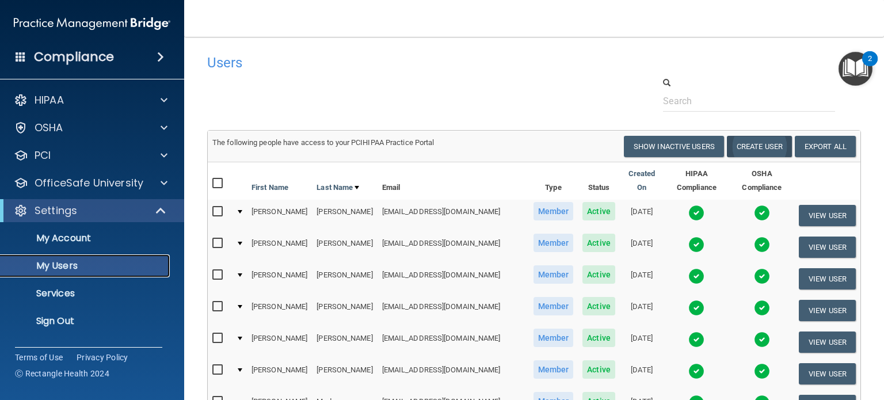 The height and width of the screenshot is (400, 884). Describe the element at coordinates (394, 63) in the screenshot. I see `h4: Users` at that location.